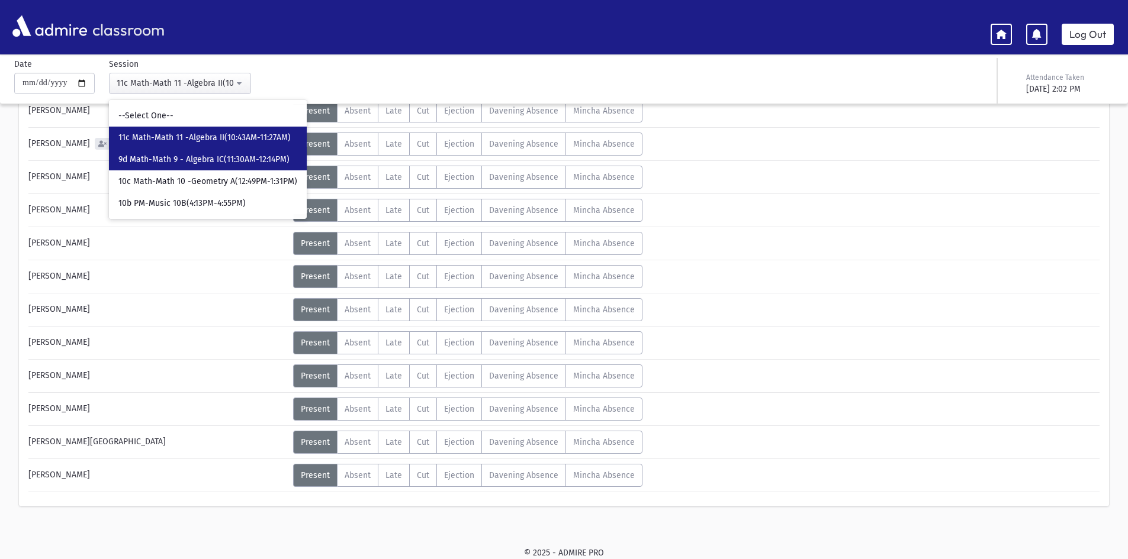  I want to click on span: classroom, so click(127, 26).